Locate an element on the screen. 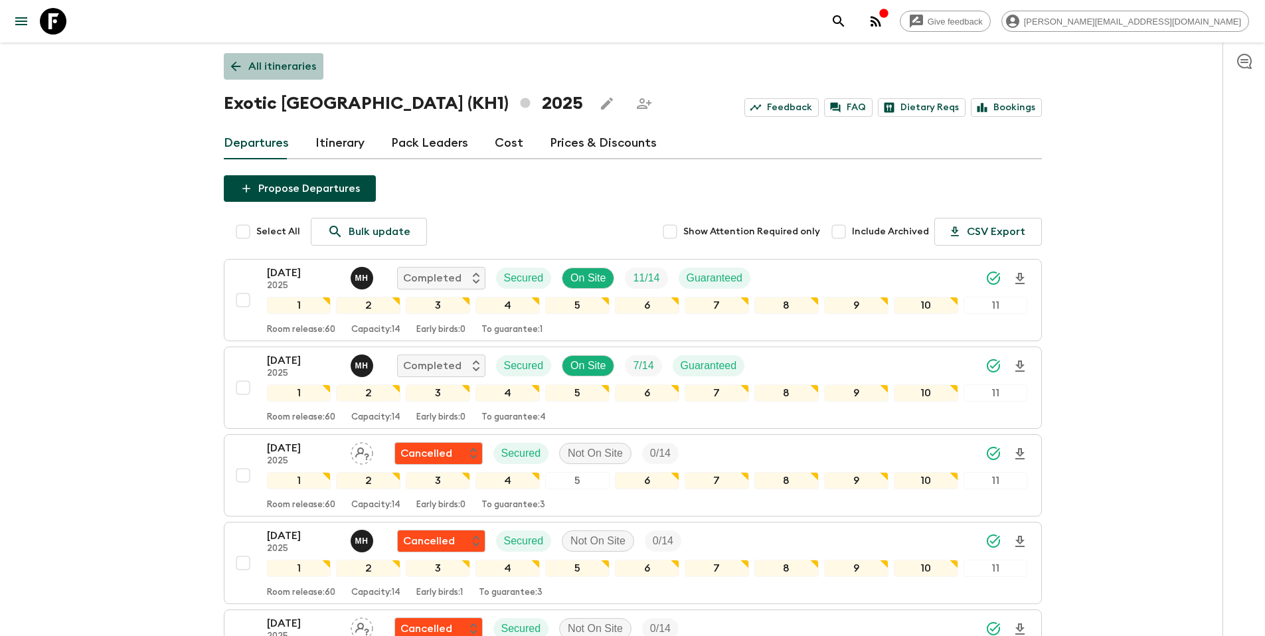  p: 11 / 14 is located at coordinates (646, 278).